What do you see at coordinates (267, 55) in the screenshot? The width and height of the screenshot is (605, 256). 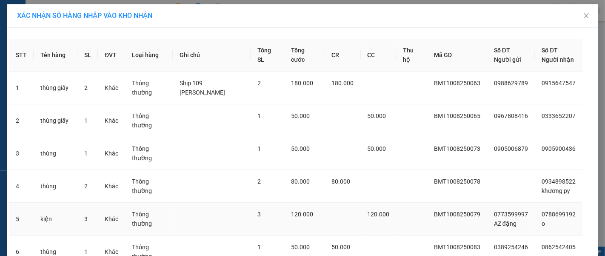 I see `th: Tổng SL` at bounding box center [267, 55].